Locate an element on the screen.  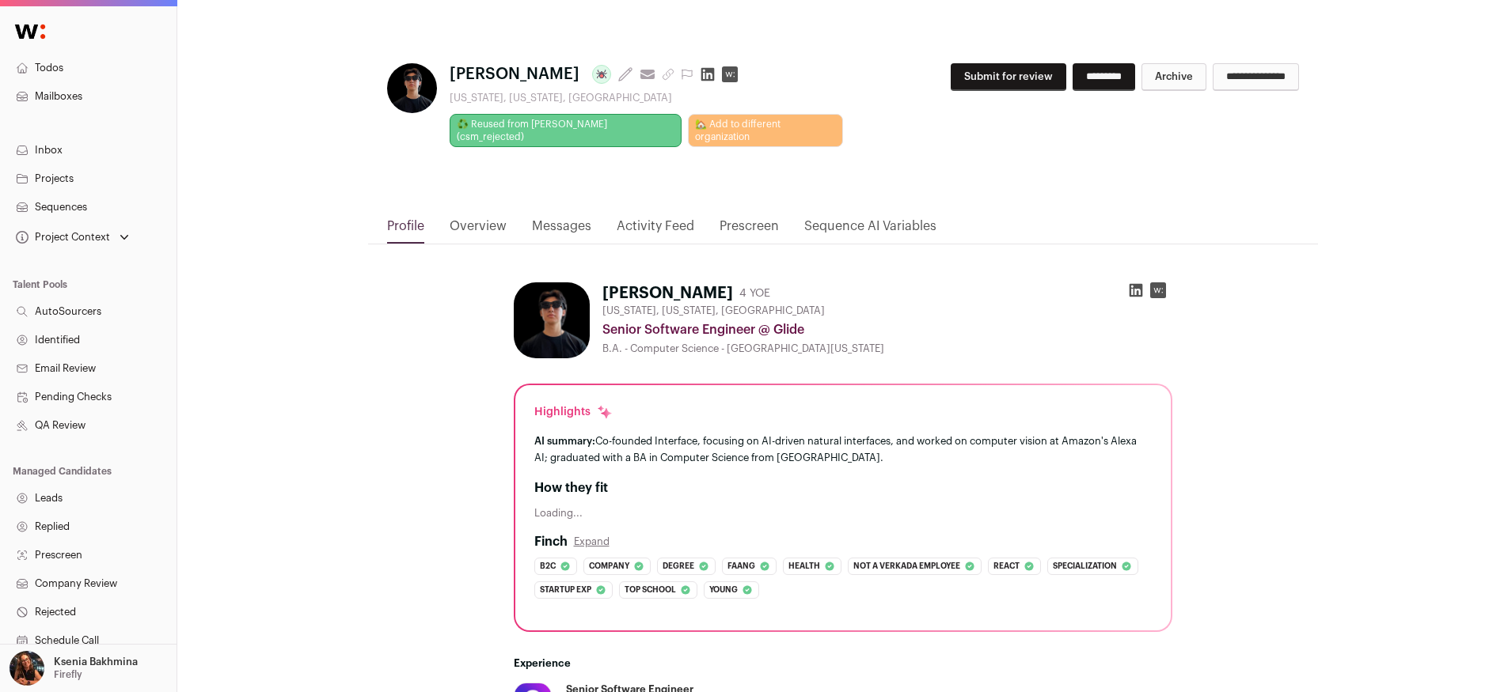
a: Messages is located at coordinates (561, 230).